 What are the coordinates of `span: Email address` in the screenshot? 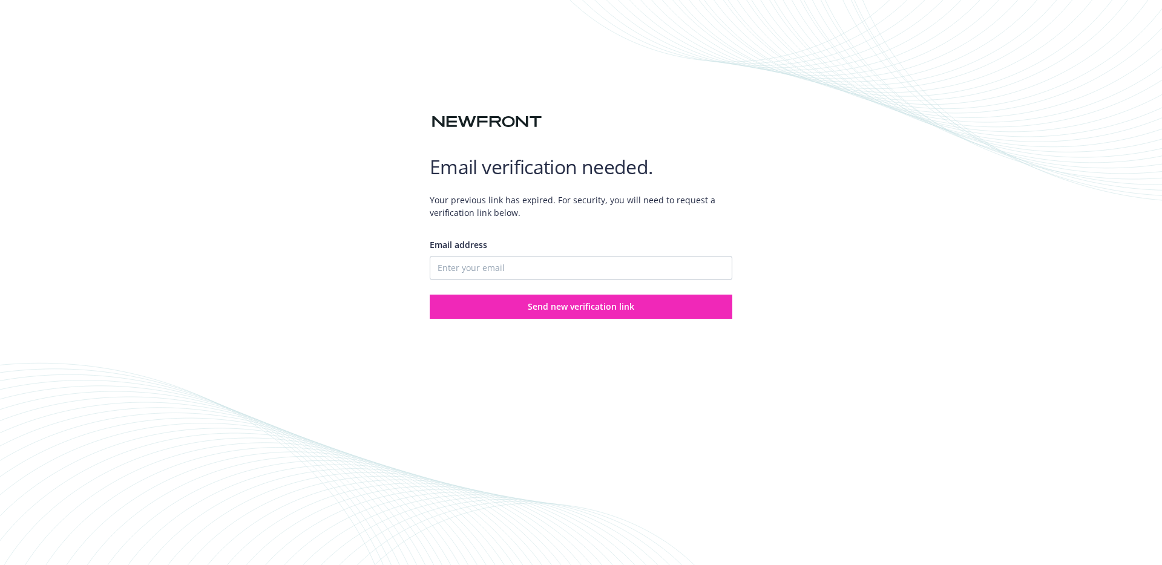 It's located at (458, 245).